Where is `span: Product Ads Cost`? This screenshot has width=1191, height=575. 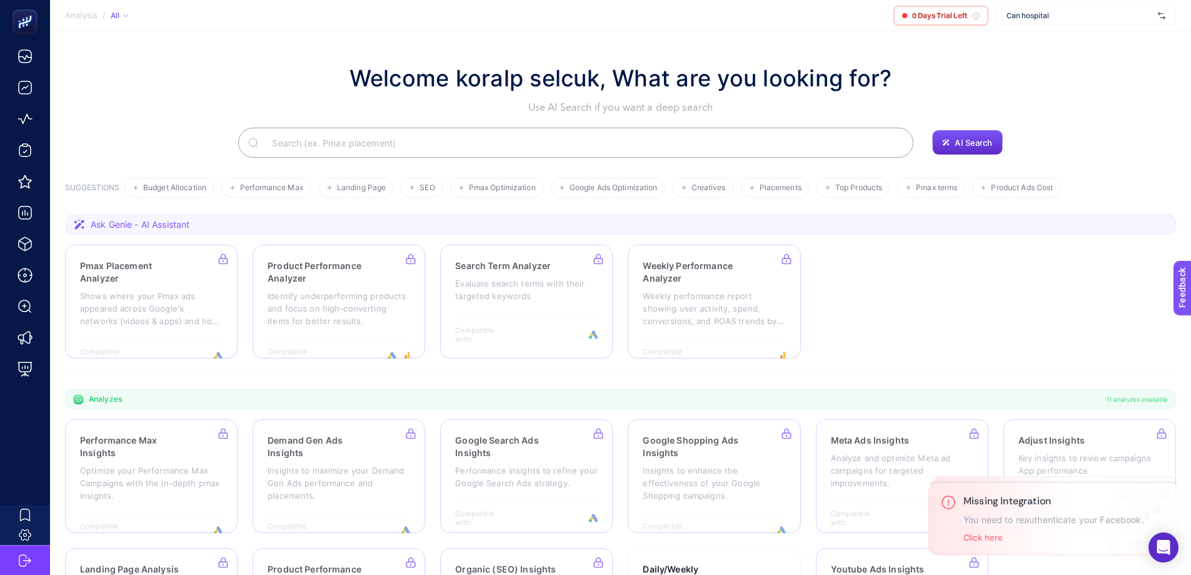
span: Product Ads Cost is located at coordinates (1022, 188).